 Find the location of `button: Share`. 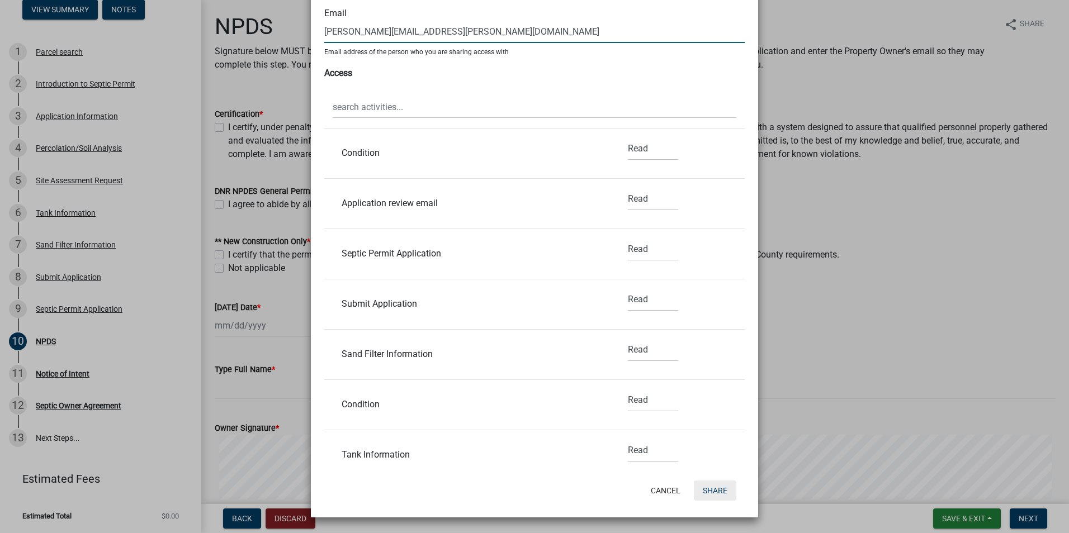

button: Share is located at coordinates (715, 491).